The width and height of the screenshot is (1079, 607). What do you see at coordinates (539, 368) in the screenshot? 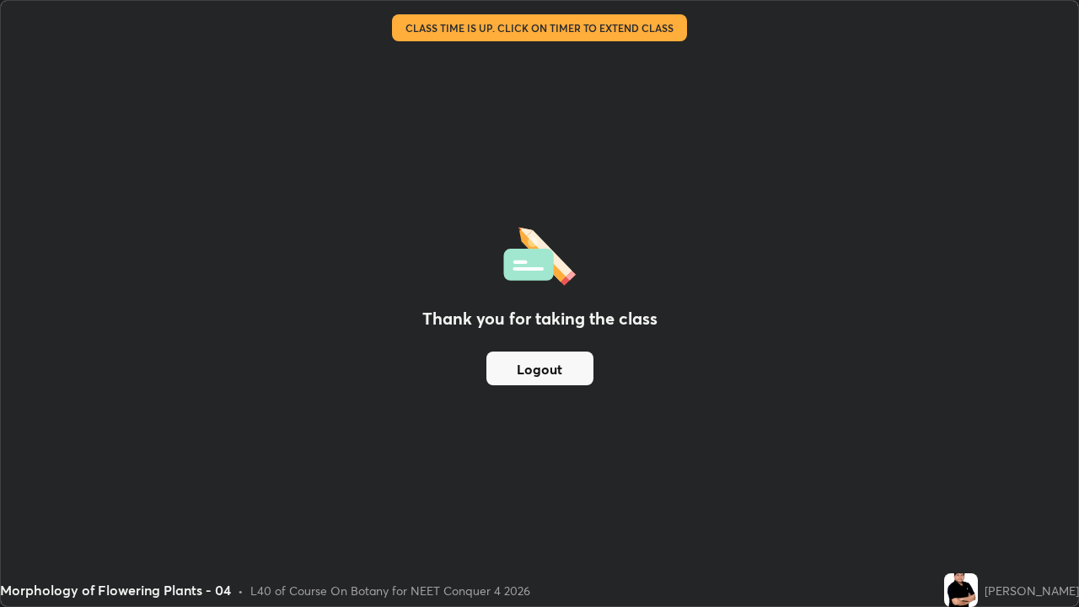
I see `button: Logout` at bounding box center [539, 368].